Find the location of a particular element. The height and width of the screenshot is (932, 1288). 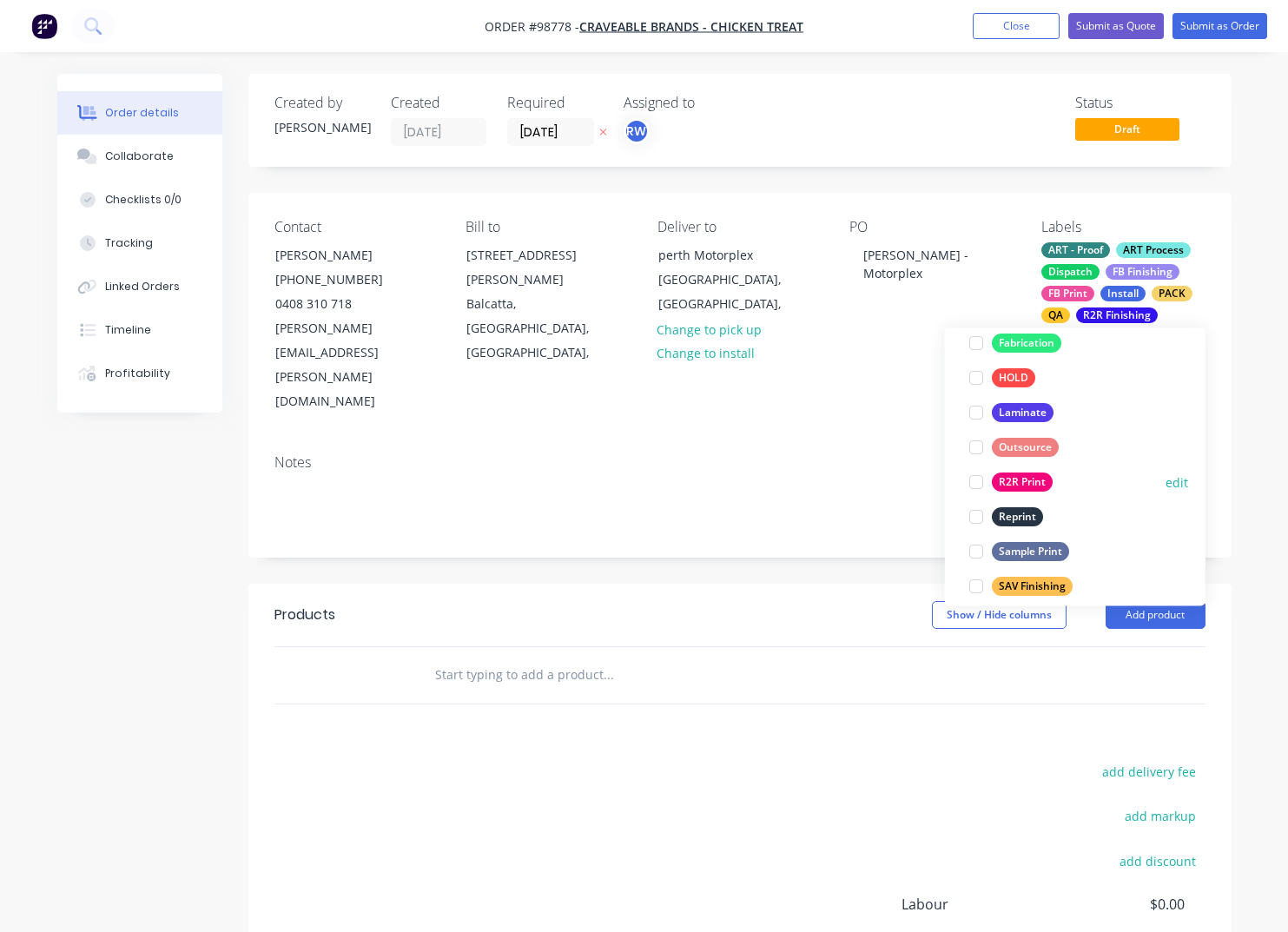

div: ART - Proof is located at coordinates (1075, 250).